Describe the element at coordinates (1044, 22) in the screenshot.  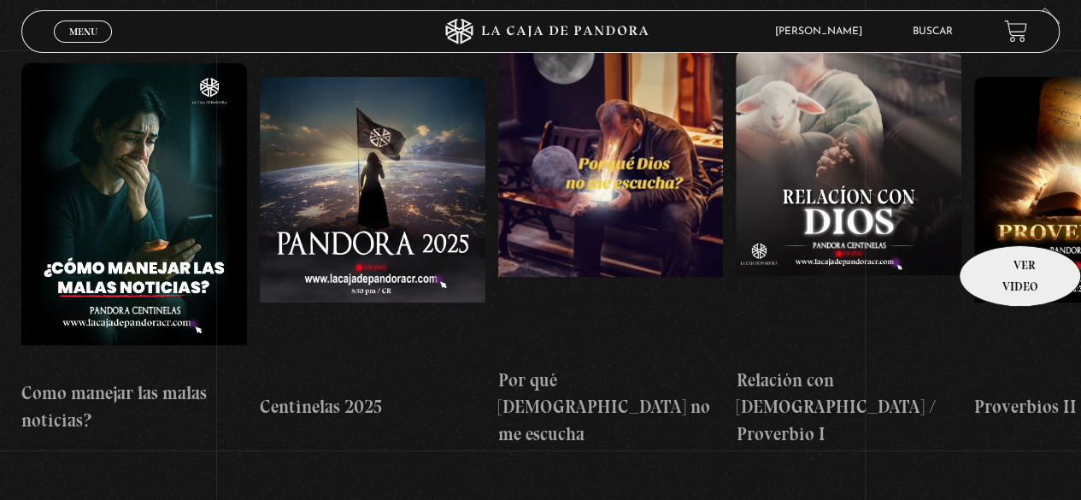
I see `button: Next` at that location.